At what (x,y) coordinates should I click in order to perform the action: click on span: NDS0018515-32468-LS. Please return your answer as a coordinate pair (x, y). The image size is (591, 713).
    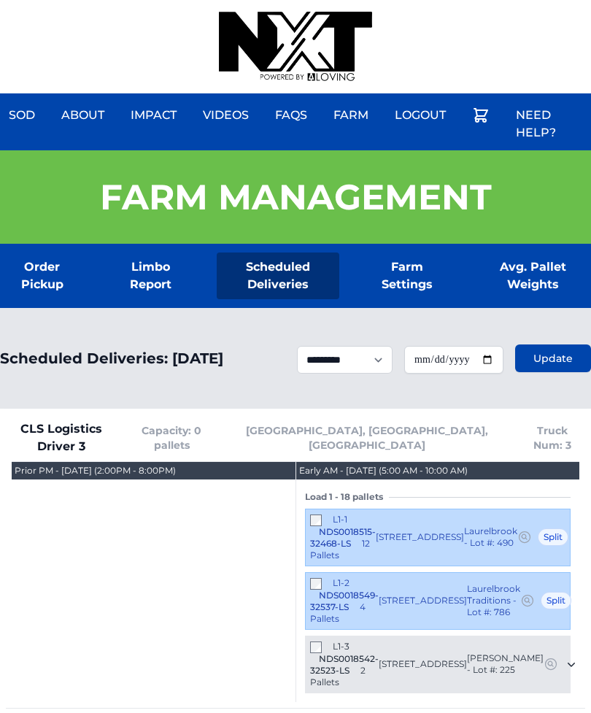
    Looking at the image, I should click on (343, 537).